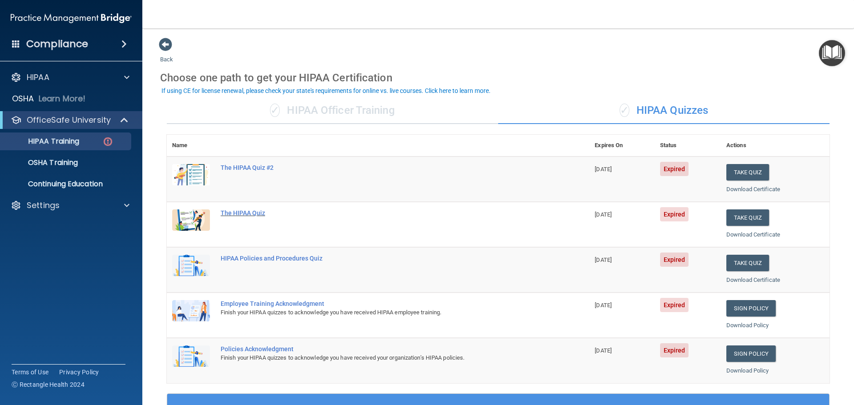 This screenshot has width=854, height=405. What do you see at coordinates (48, 385) in the screenshot?
I see `span: Ⓒ Rectangle Health 2024` at bounding box center [48, 385].